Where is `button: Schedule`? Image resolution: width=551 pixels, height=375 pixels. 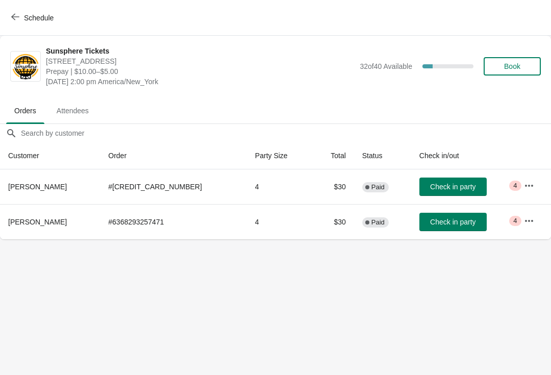
button: Schedule is located at coordinates (33, 18).